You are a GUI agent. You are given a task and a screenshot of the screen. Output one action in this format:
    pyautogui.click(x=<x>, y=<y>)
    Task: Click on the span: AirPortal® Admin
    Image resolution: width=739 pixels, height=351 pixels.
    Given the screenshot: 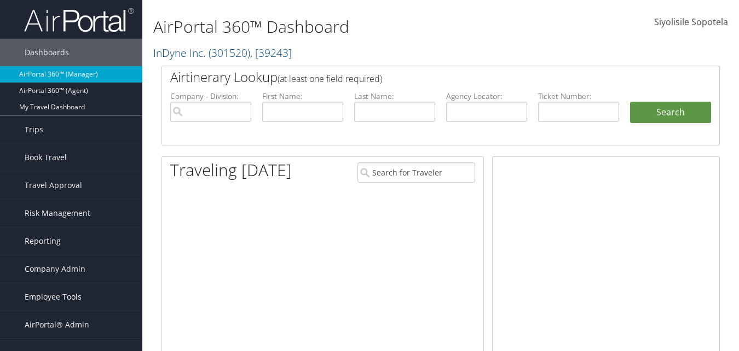 What is the action you would take?
    pyautogui.click(x=57, y=325)
    